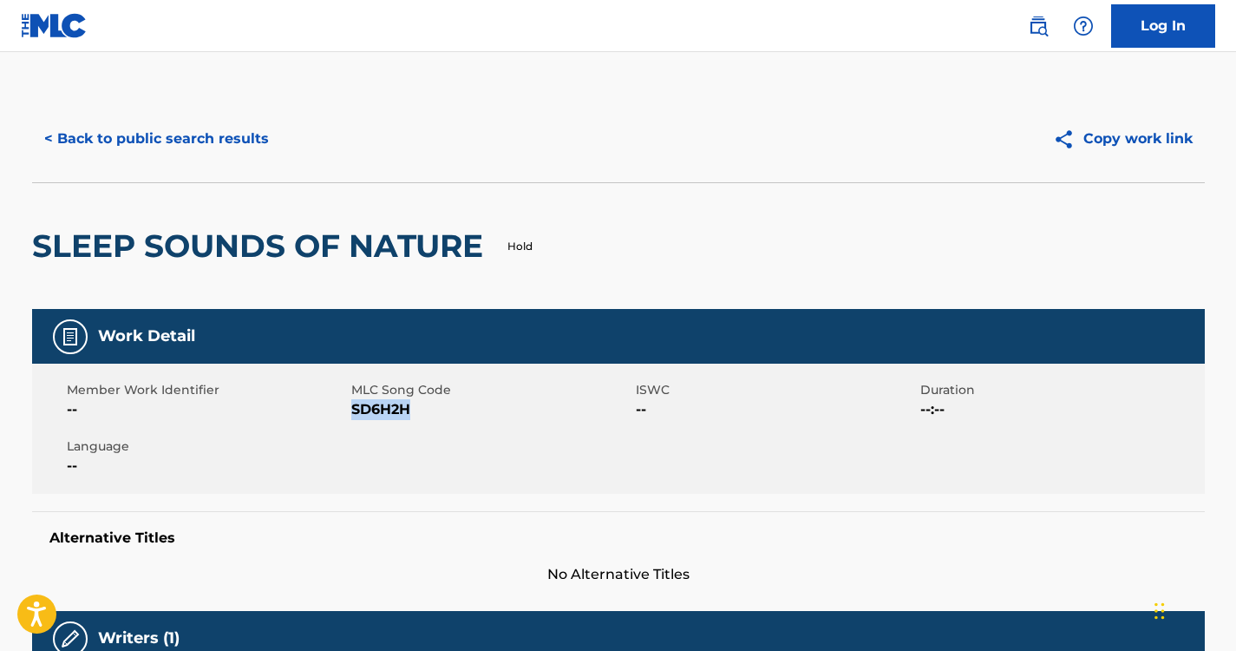  What do you see at coordinates (139, 638) in the screenshot?
I see `h5: Writers (1)` at bounding box center [139, 638].